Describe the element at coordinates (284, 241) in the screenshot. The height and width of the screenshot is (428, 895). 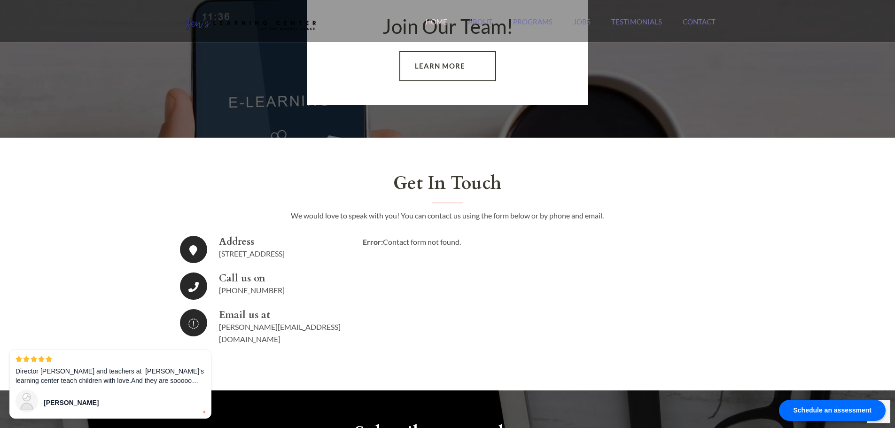
I see `strong: Address` at that location.